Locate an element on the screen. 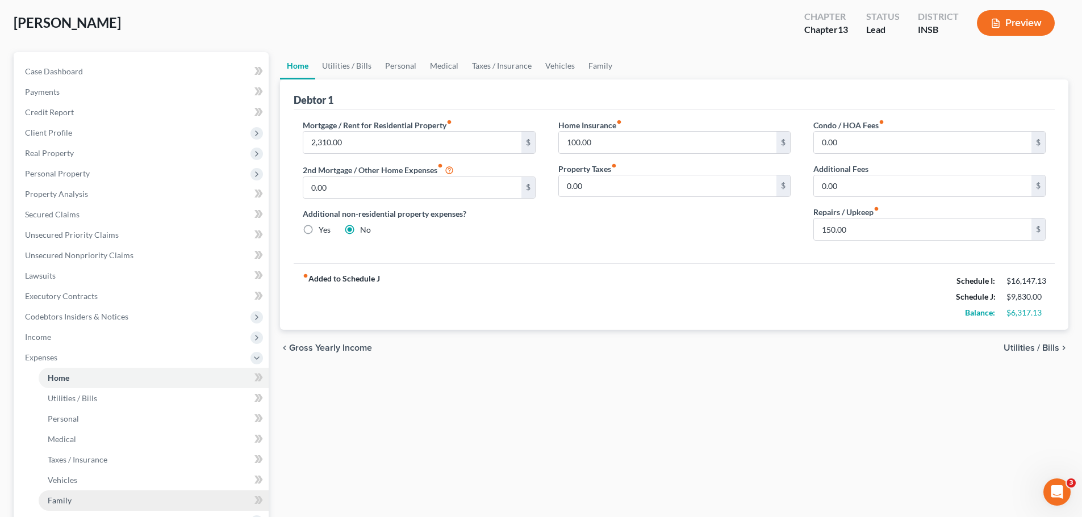 The width and height of the screenshot is (1082, 517). label: No is located at coordinates (365, 230).